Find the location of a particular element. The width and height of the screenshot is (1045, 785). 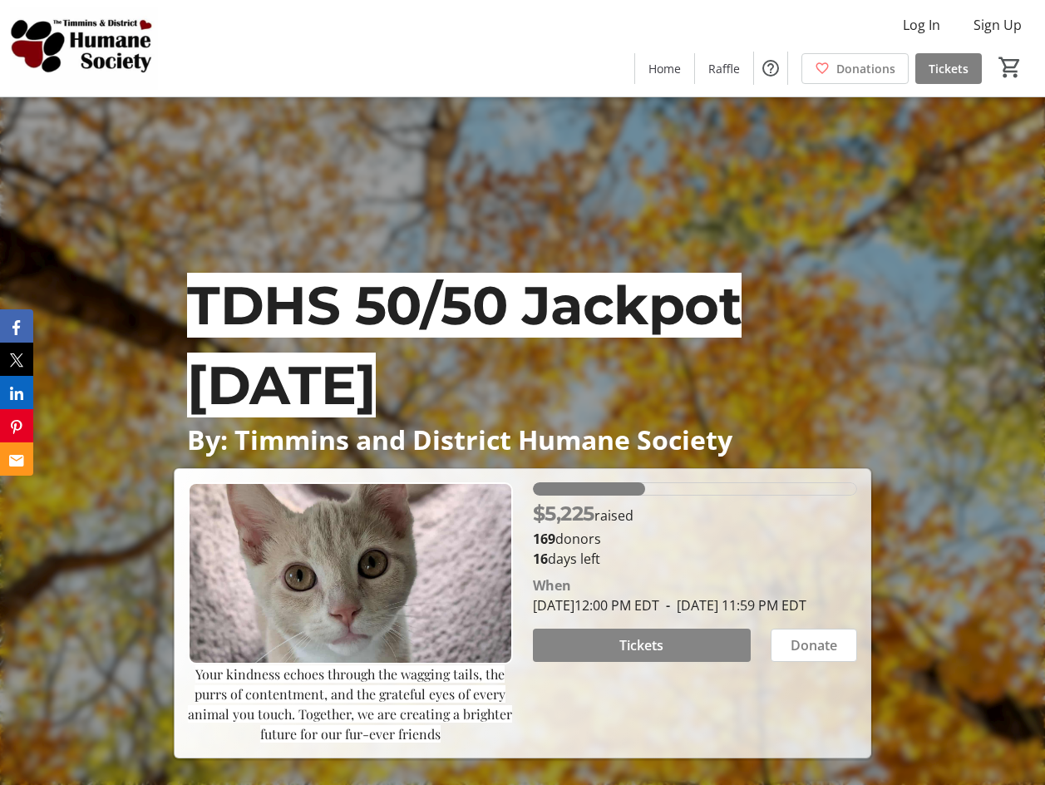

p: raised is located at coordinates (583, 514).